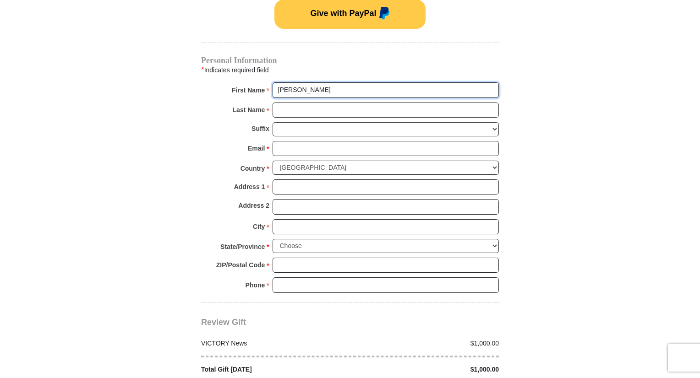 The width and height of the screenshot is (700, 378). I want to click on strong: Email, so click(256, 148).